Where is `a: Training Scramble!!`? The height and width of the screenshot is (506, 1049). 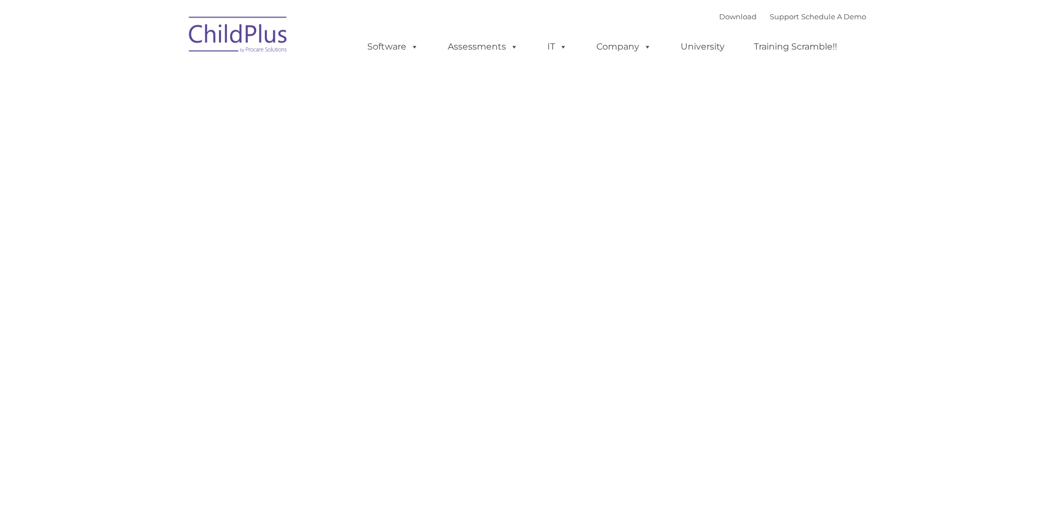 a: Training Scramble!! is located at coordinates (795, 47).